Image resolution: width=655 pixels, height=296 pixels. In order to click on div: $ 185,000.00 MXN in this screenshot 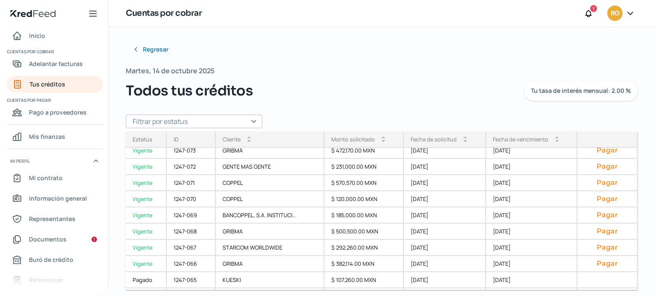, I will do `click(364, 216)`.